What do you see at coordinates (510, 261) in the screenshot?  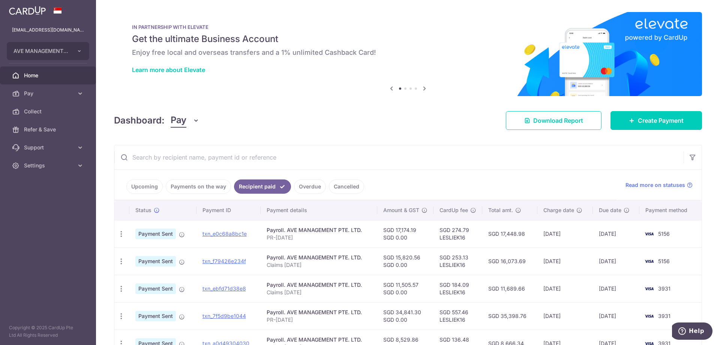 I see `td: SGD 16,073.69` at bounding box center [510, 261].